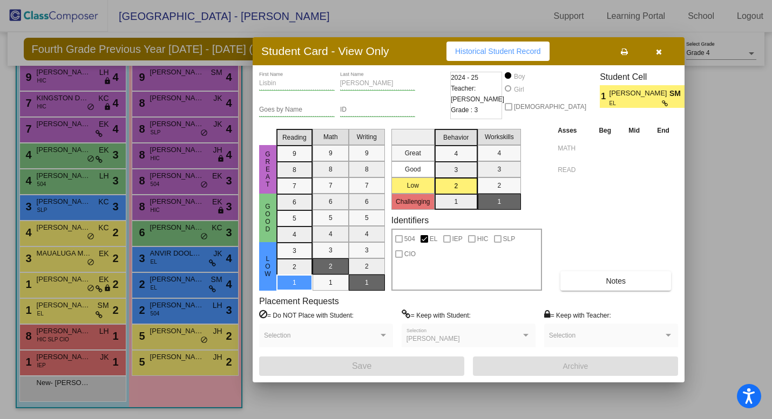  What do you see at coordinates (268, 218) in the screenshot?
I see `span: Good` at bounding box center [268, 218].